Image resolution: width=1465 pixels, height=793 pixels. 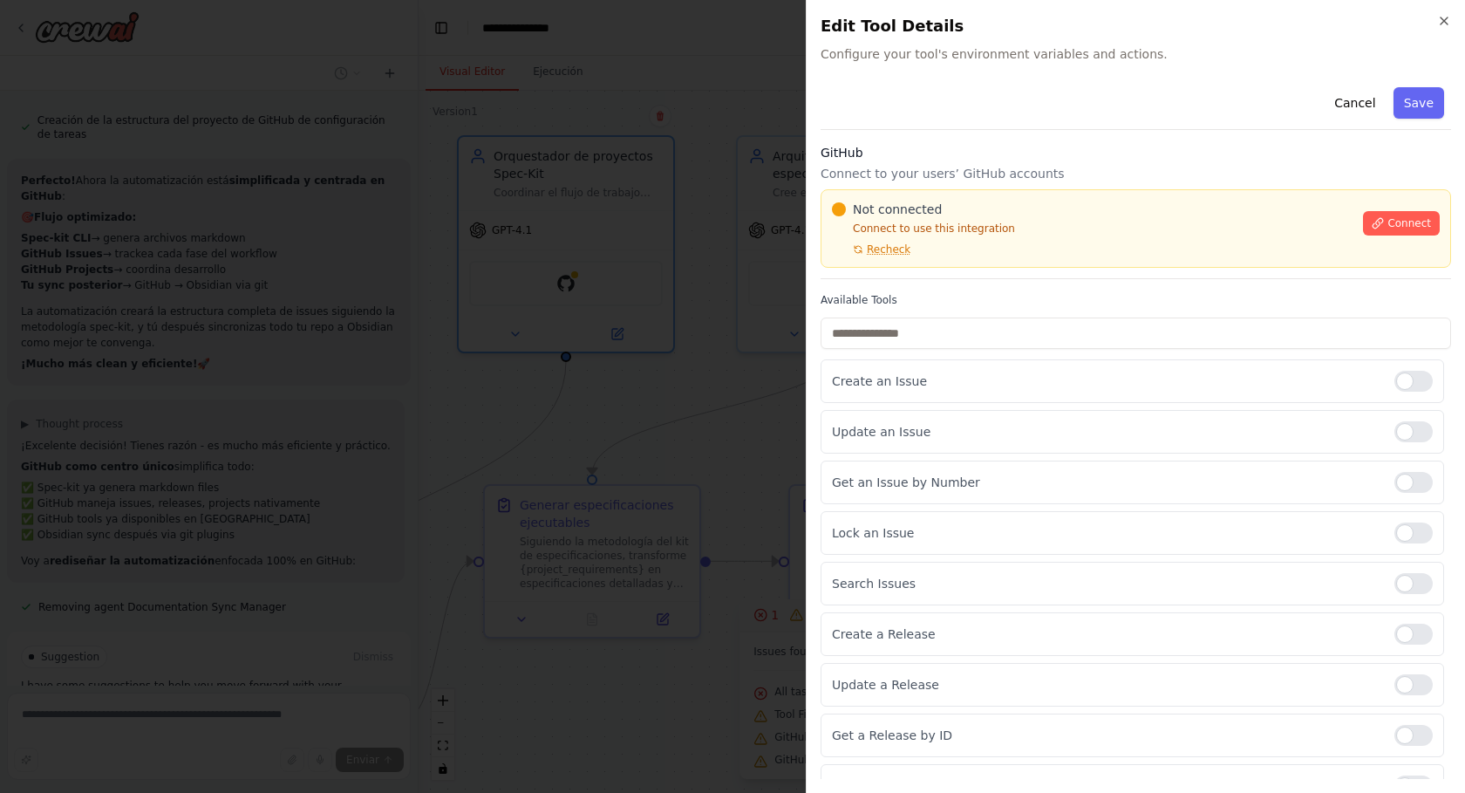 I want to click on span: Connect, so click(x=1409, y=223).